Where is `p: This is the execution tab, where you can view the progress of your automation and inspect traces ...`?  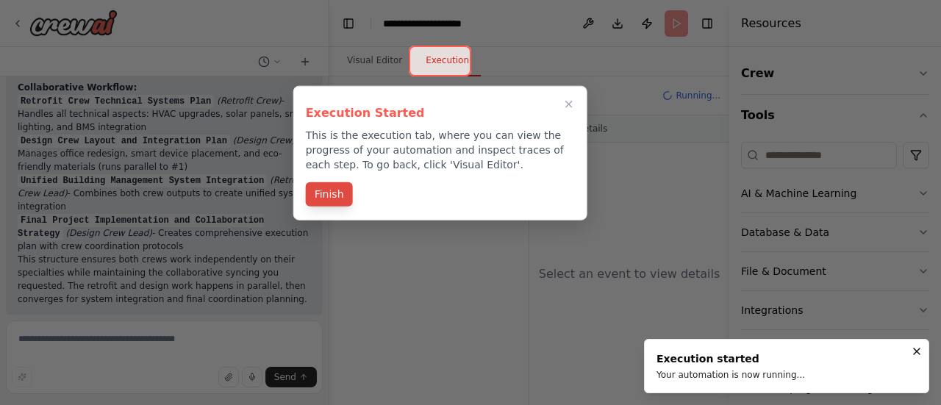 p: This is the execution tab, where you can view the progress of your automation and inspect traces ... is located at coordinates (440, 150).